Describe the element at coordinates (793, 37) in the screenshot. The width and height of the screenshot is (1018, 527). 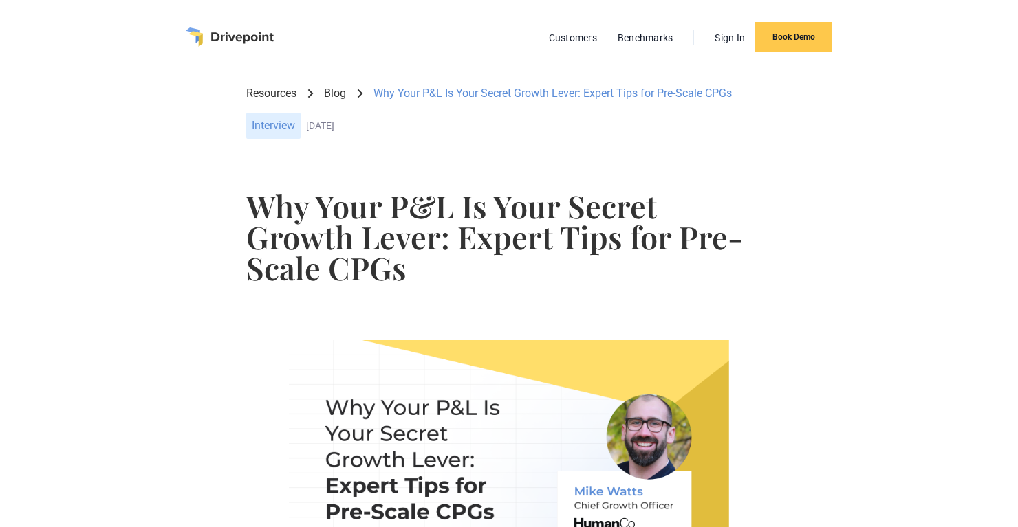
I see `a: Book Demo` at that location.